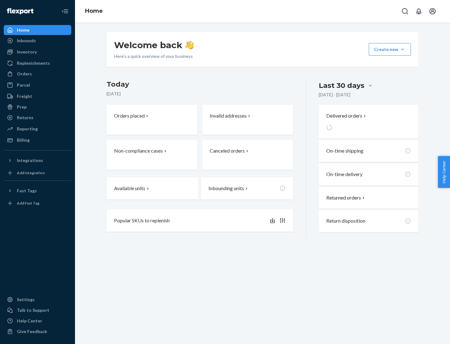 Image resolution: width=450 pixels, height=344 pixels. Describe the element at coordinates (30, 160) in the screenshot. I see `div: Integrations` at that location.